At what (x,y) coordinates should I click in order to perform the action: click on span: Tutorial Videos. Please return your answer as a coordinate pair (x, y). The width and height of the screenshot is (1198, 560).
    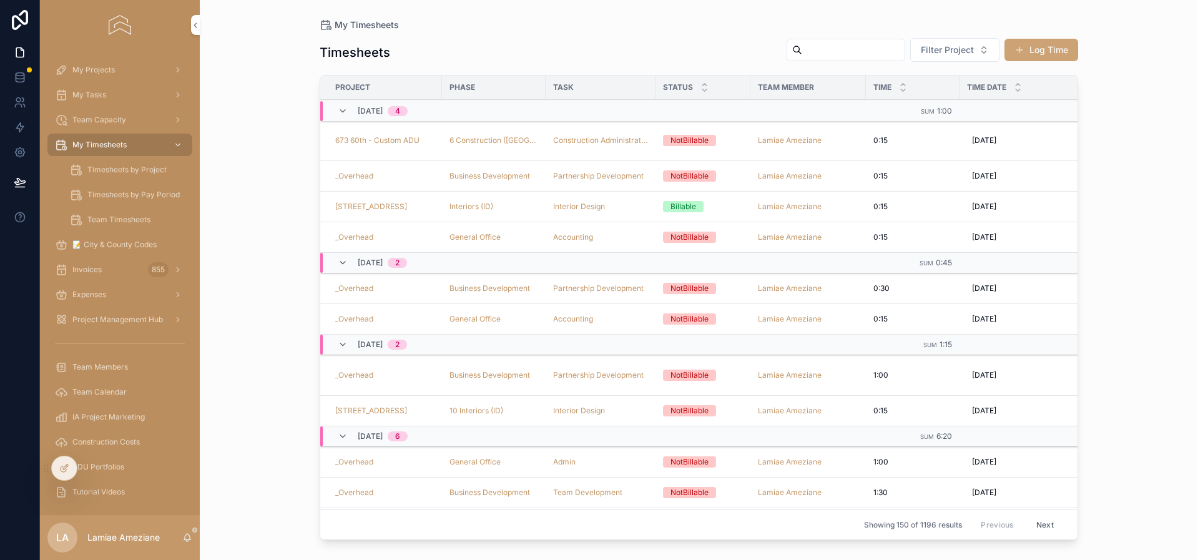
    Looking at the image, I should click on (99, 492).